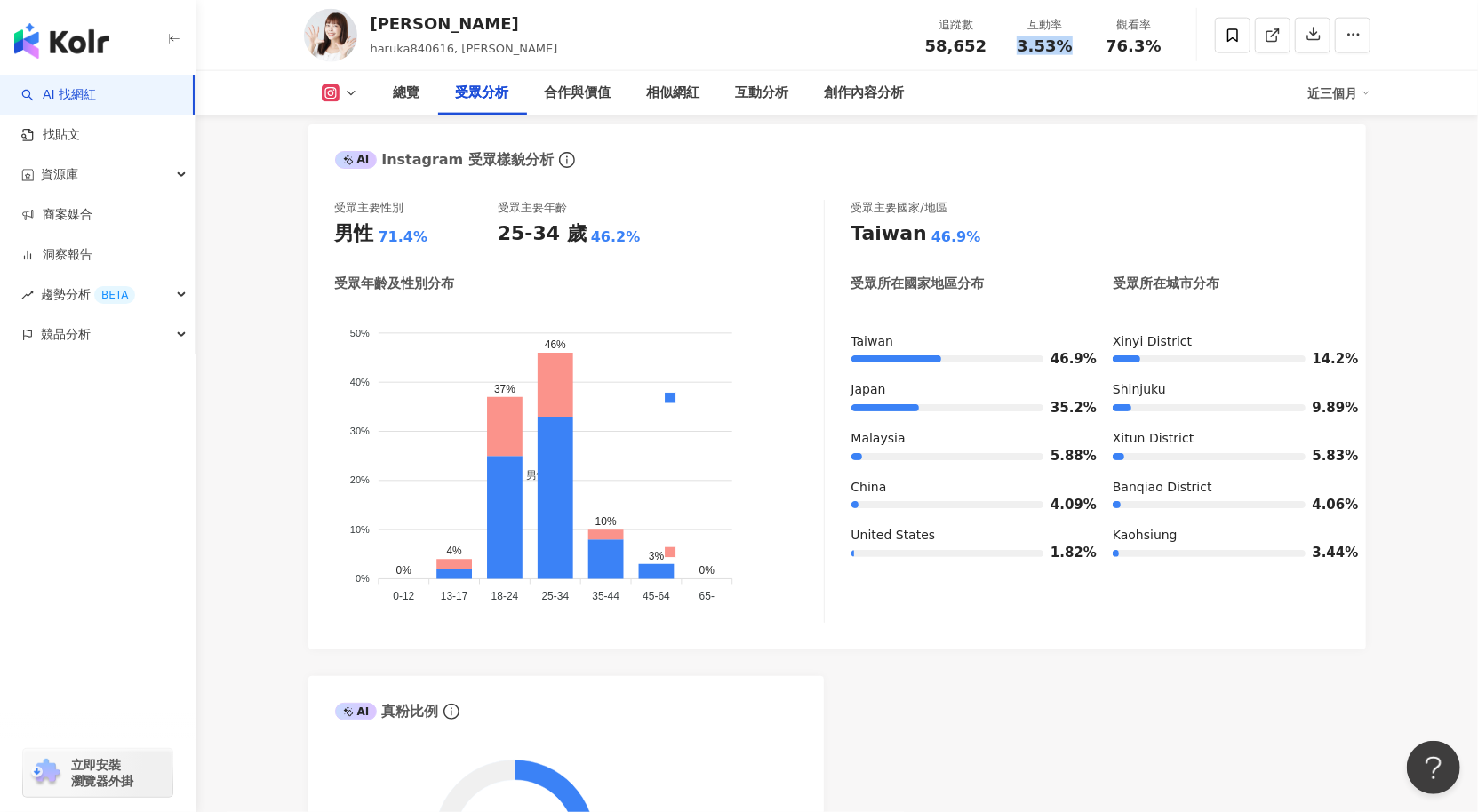 This screenshot has height=812, width=1478. What do you see at coordinates (965, 536) in the screenshot?
I see `div: United States` at bounding box center [965, 536].